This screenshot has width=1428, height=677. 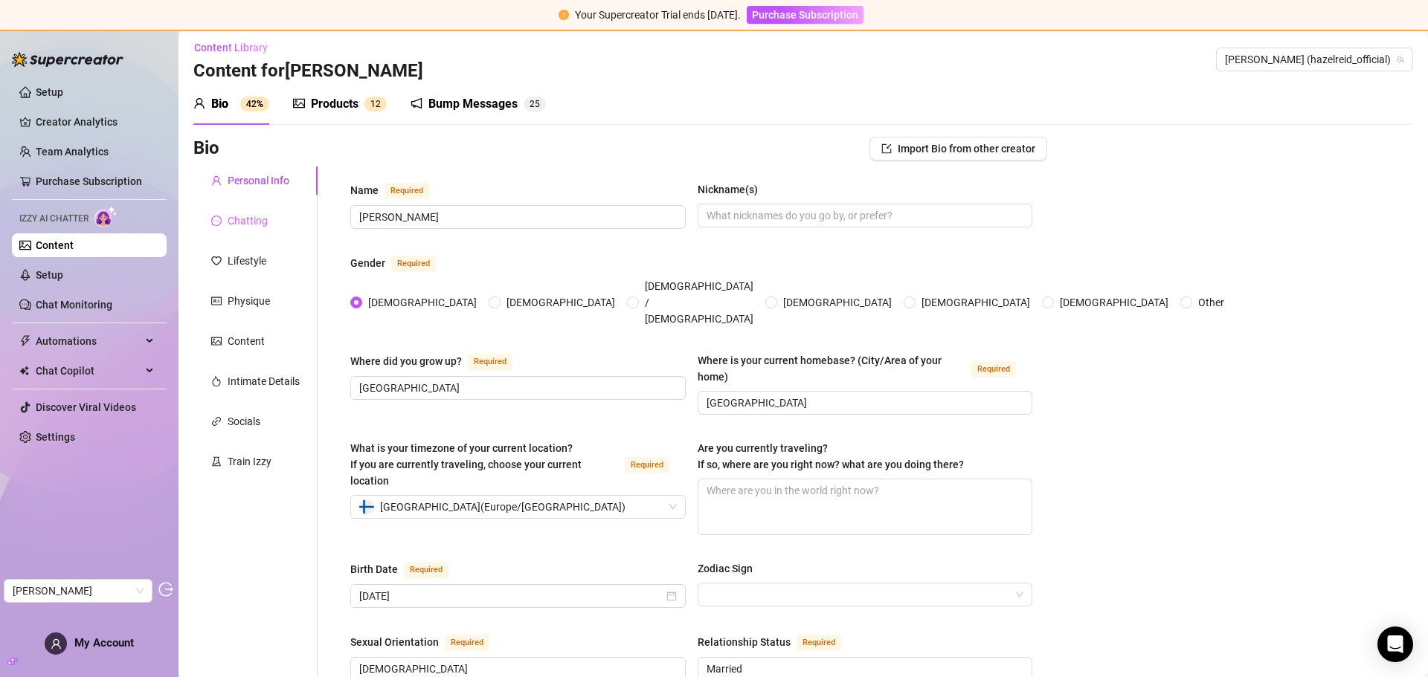 What do you see at coordinates (236, 48) in the screenshot?
I see `button: Content Library` at bounding box center [236, 48].